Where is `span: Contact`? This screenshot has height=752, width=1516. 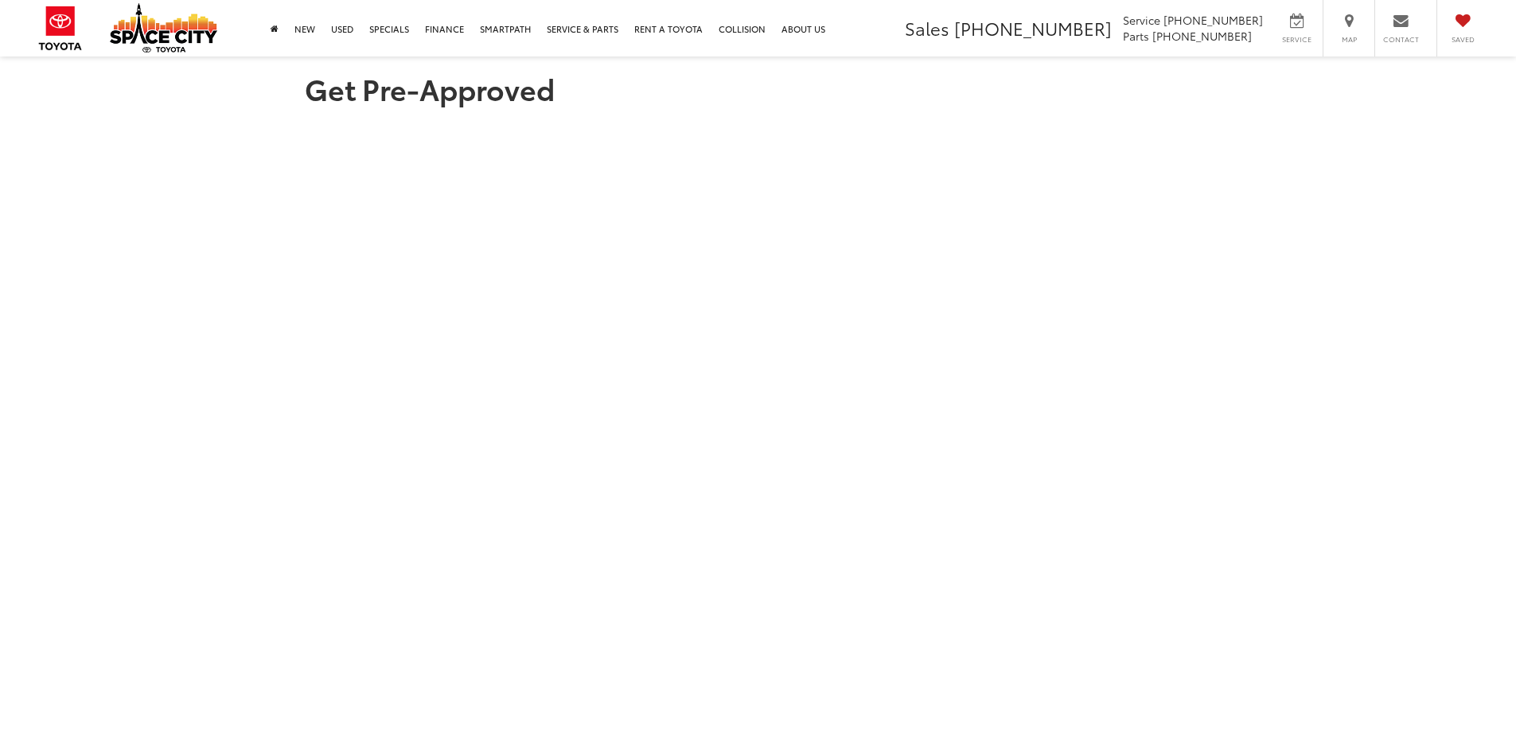
span: Contact is located at coordinates (1401, 39).